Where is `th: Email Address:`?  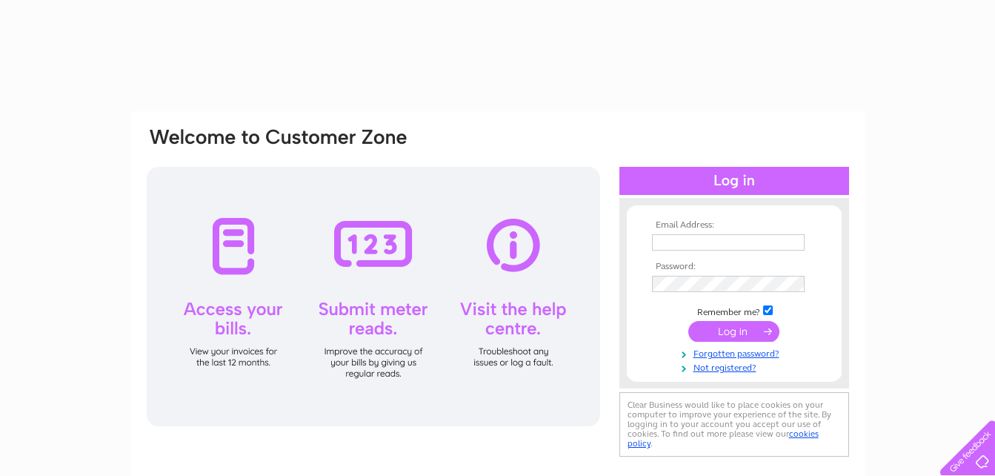 th: Email Address: is located at coordinates (734, 225).